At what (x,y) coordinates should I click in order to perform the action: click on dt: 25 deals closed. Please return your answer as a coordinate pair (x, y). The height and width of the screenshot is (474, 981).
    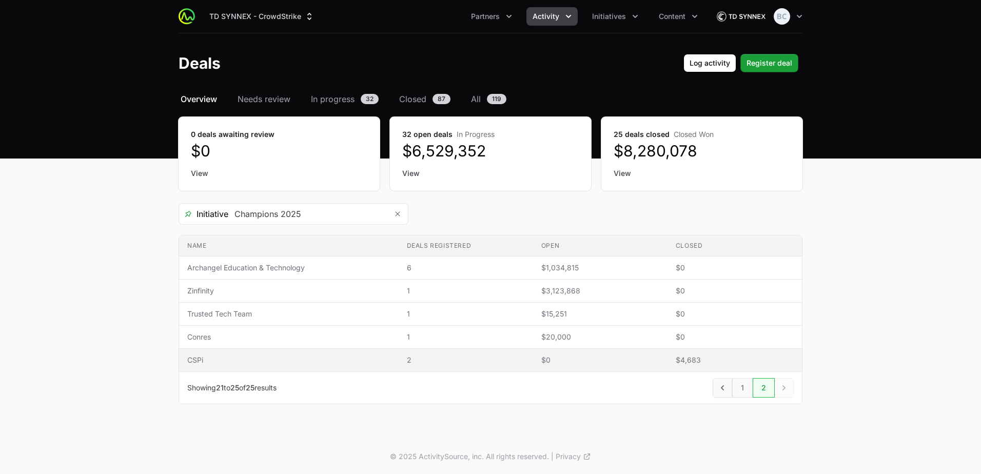
    Looking at the image, I should click on (702, 134).